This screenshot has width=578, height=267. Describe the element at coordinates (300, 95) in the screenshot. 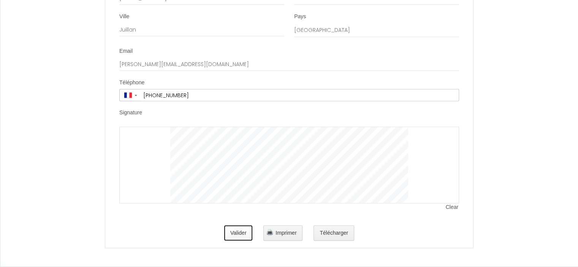

I see `input: +33 6 12 34 56 78` at that location.